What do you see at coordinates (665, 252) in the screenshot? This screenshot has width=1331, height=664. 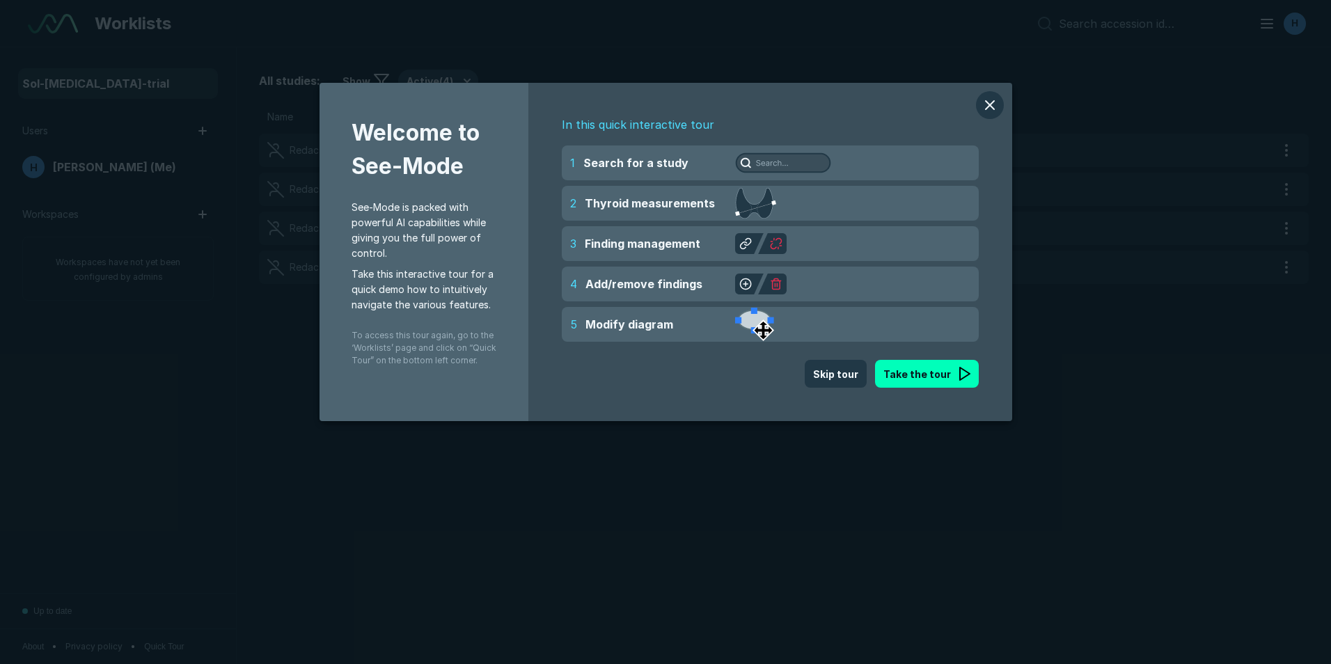 I see `div: modal` at bounding box center [665, 252].